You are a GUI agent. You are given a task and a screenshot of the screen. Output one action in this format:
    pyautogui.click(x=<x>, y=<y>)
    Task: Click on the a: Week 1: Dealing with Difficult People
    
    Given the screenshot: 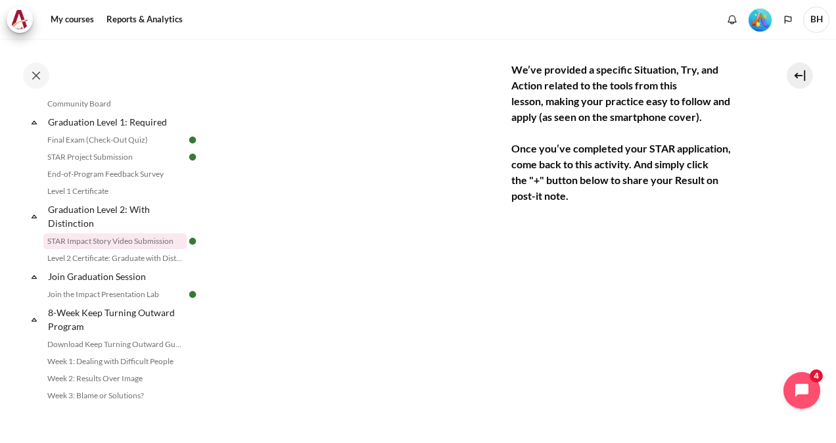 What is the action you would take?
    pyautogui.click(x=115, y=361)
    